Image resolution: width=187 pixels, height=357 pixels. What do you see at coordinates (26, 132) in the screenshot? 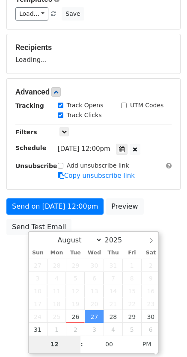
I see `strong: Filters` at bounding box center [26, 132].